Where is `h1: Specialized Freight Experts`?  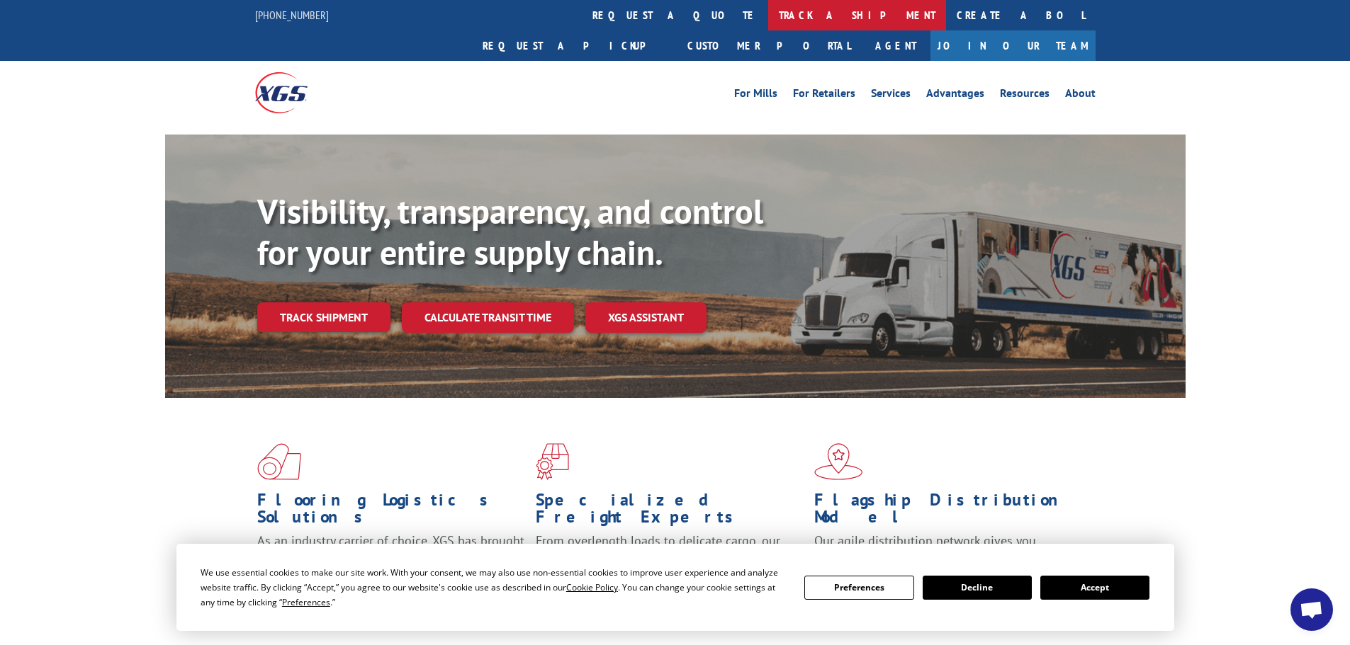 h1: Specialized Freight Experts is located at coordinates (670, 512).